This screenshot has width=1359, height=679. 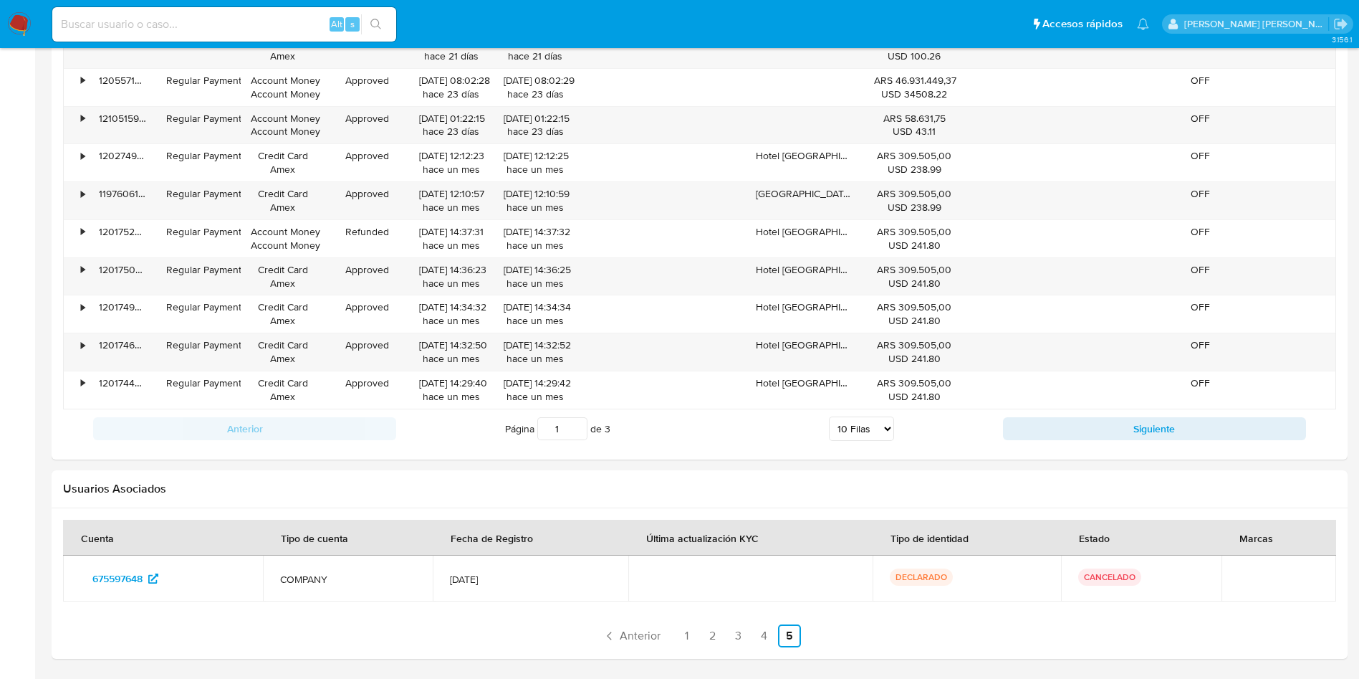 I want to click on button: search-icon, so click(x=375, y=24).